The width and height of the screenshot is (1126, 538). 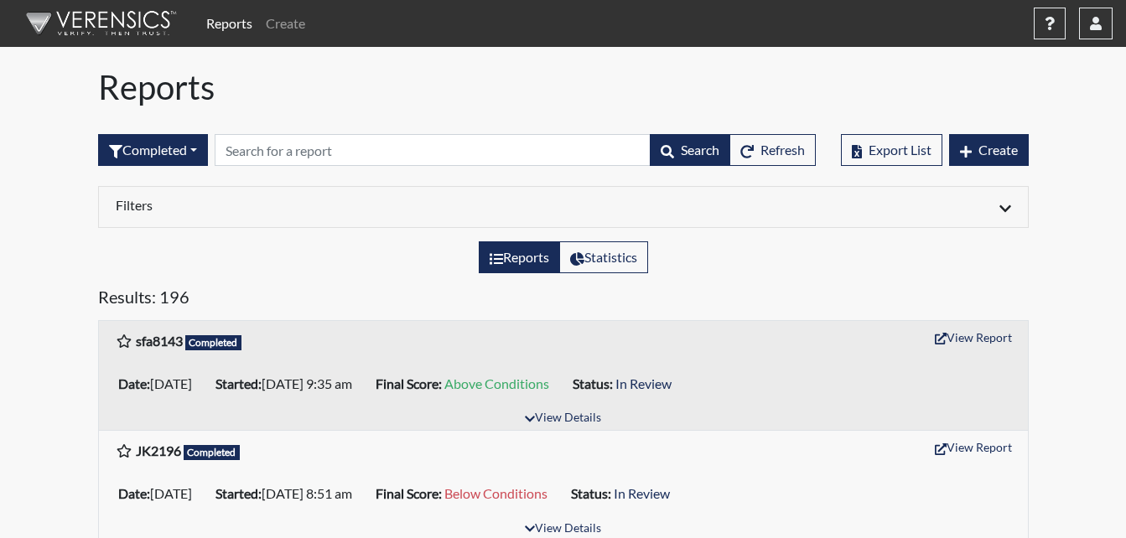 I want to click on button: Create, so click(x=988, y=150).